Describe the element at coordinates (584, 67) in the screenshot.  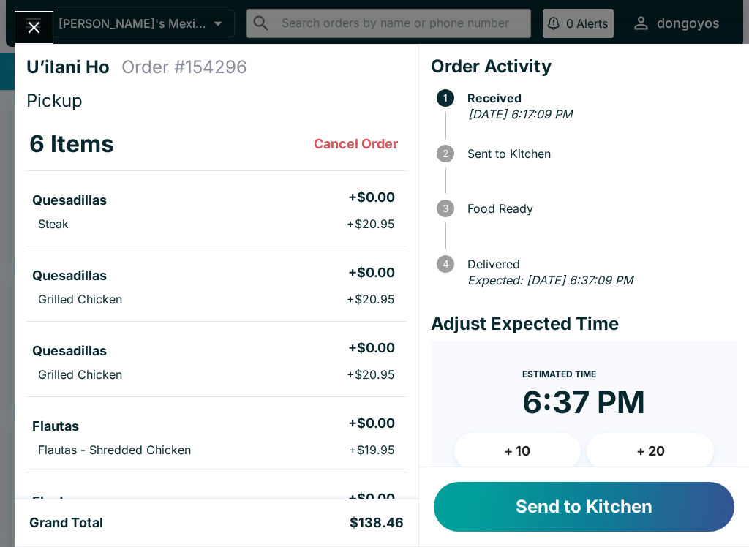
I see `h4: Order Activity` at that location.